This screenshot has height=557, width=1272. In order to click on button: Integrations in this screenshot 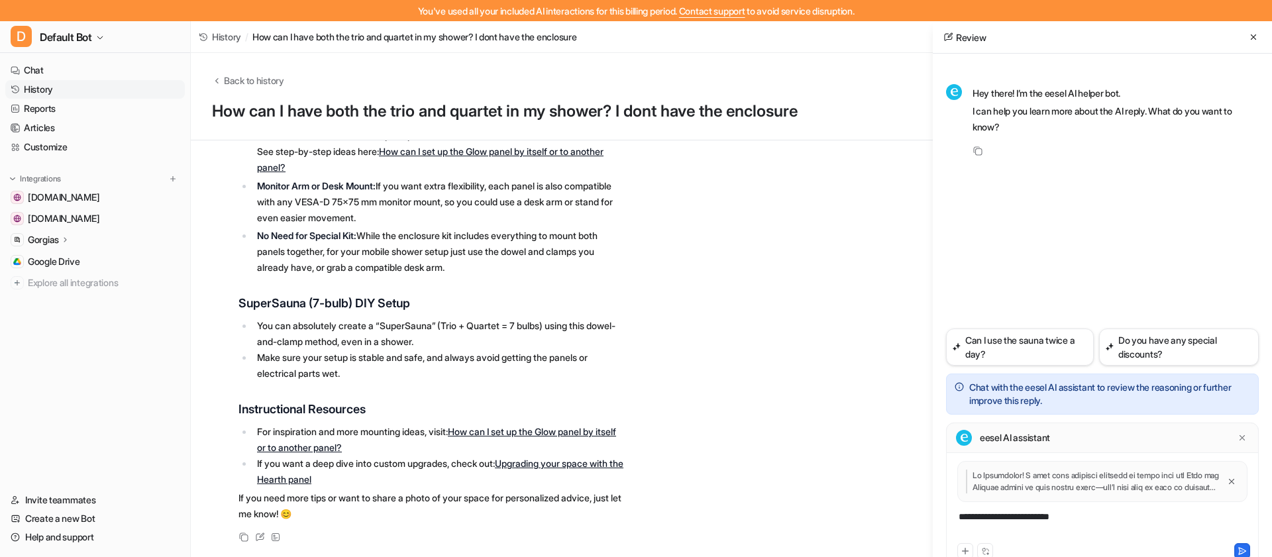, I will do `click(35, 179)`.